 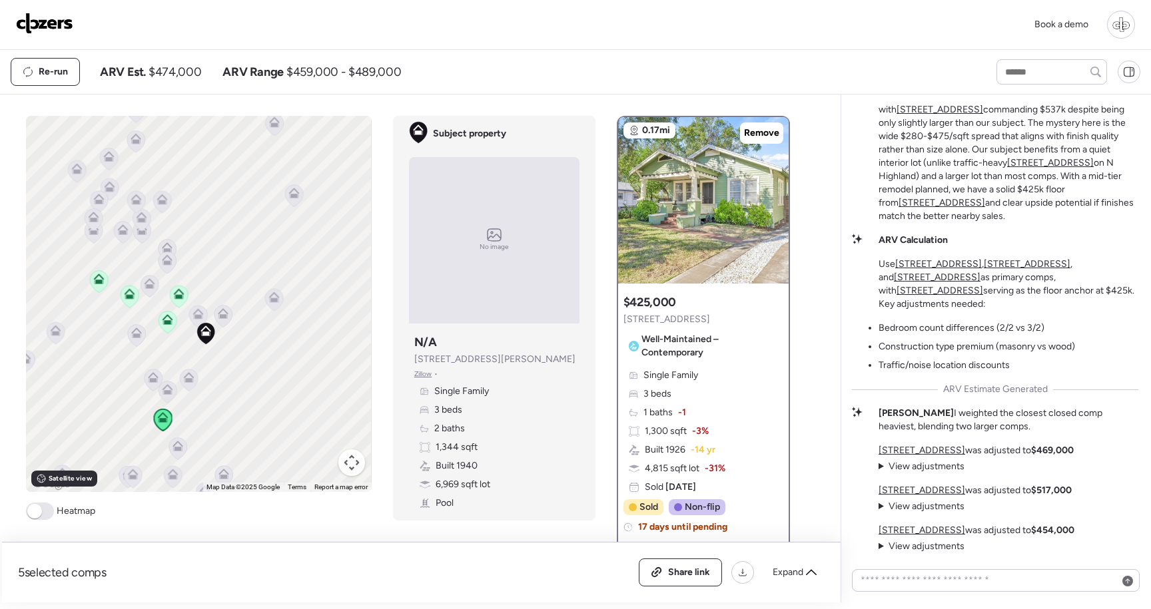 What do you see at coordinates (51, 483) in the screenshot?
I see `img: Google` at bounding box center [51, 483].